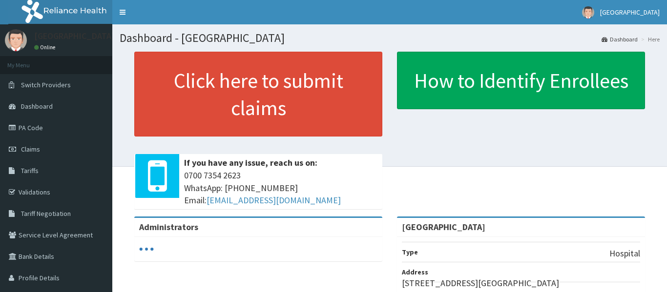 The image size is (667, 292). What do you see at coordinates (624, 254) in the screenshot?
I see `p: Hospital` at bounding box center [624, 254].